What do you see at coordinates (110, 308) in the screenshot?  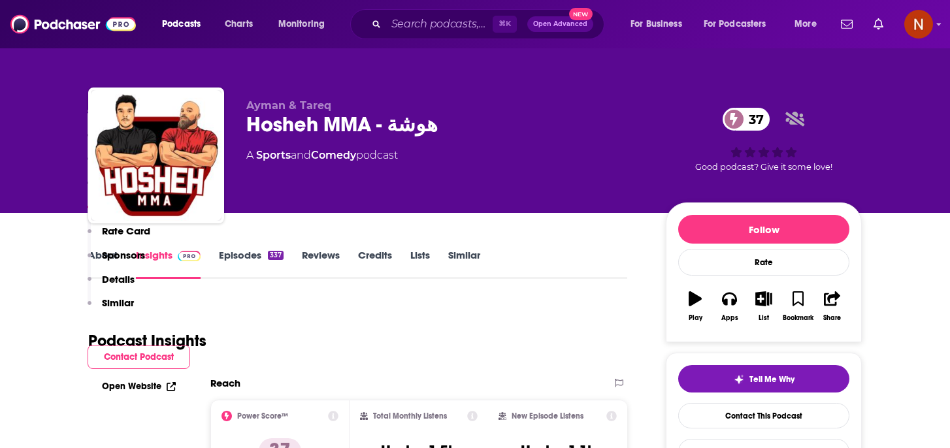 I see `button: Similar` at bounding box center [110, 308].